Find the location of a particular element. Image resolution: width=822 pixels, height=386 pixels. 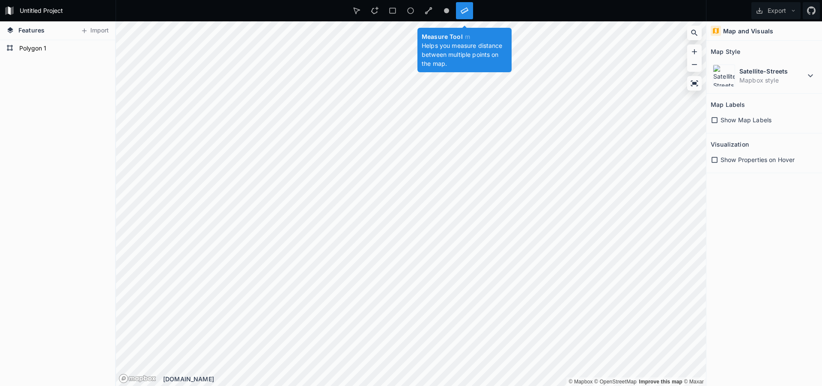

span: Features is located at coordinates (31, 30).